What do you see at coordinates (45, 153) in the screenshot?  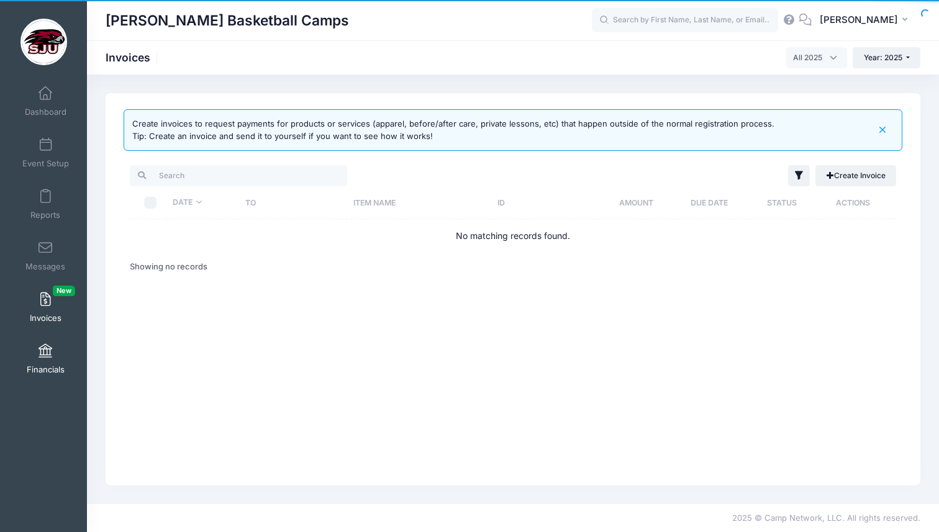 I see `a: Event Setup` at bounding box center [45, 153].